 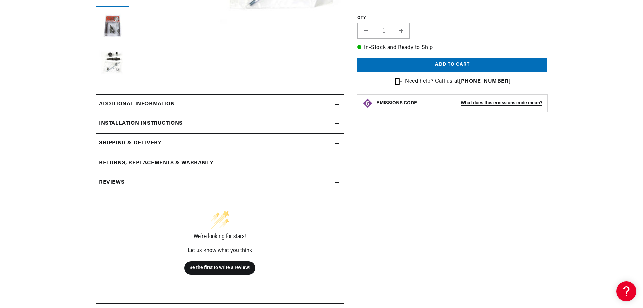 I want to click on strong: What does this emissions code mean?, so click(x=502, y=103).